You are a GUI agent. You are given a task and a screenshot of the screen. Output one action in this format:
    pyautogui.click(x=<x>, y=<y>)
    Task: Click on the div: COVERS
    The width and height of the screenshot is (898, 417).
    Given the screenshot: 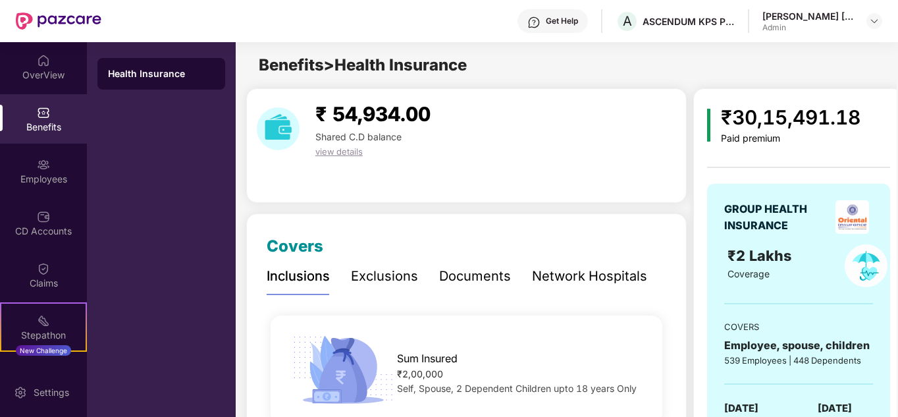 What is the action you would take?
    pyautogui.click(x=799, y=327)
    